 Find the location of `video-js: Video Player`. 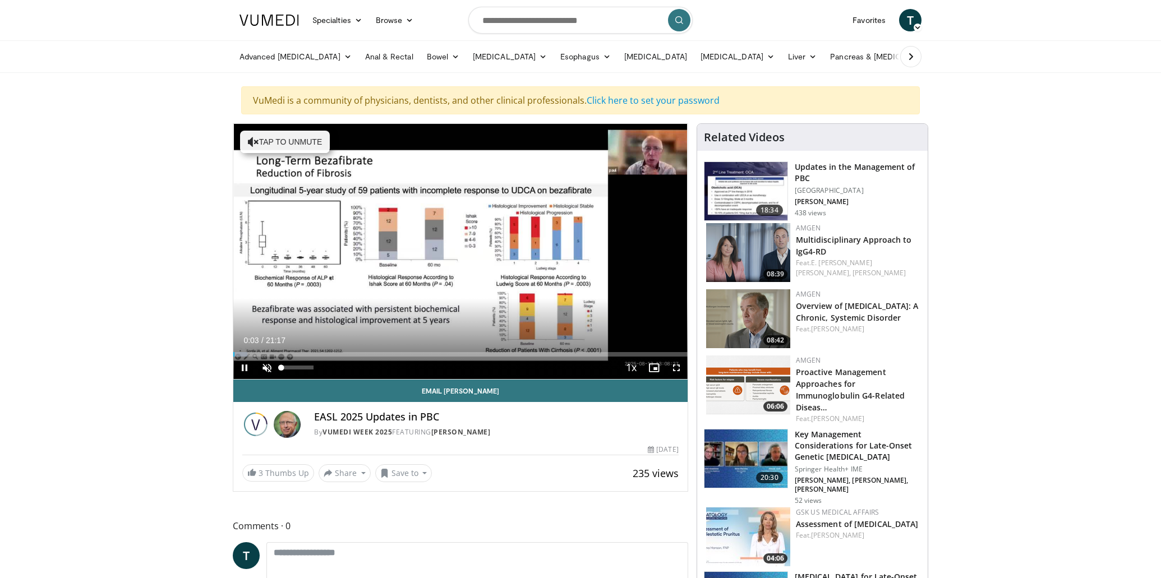

video-js: Video Player is located at coordinates (461, 252).